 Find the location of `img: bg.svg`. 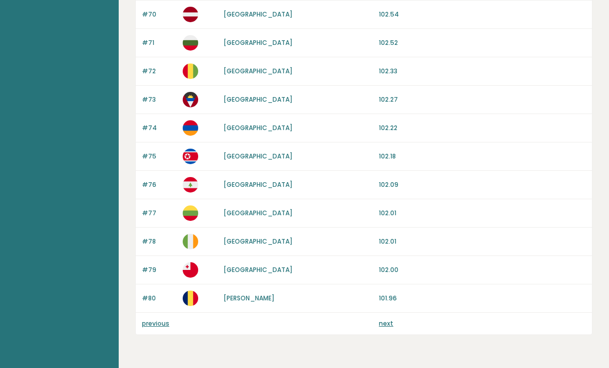

img: bg.svg is located at coordinates (191, 43).